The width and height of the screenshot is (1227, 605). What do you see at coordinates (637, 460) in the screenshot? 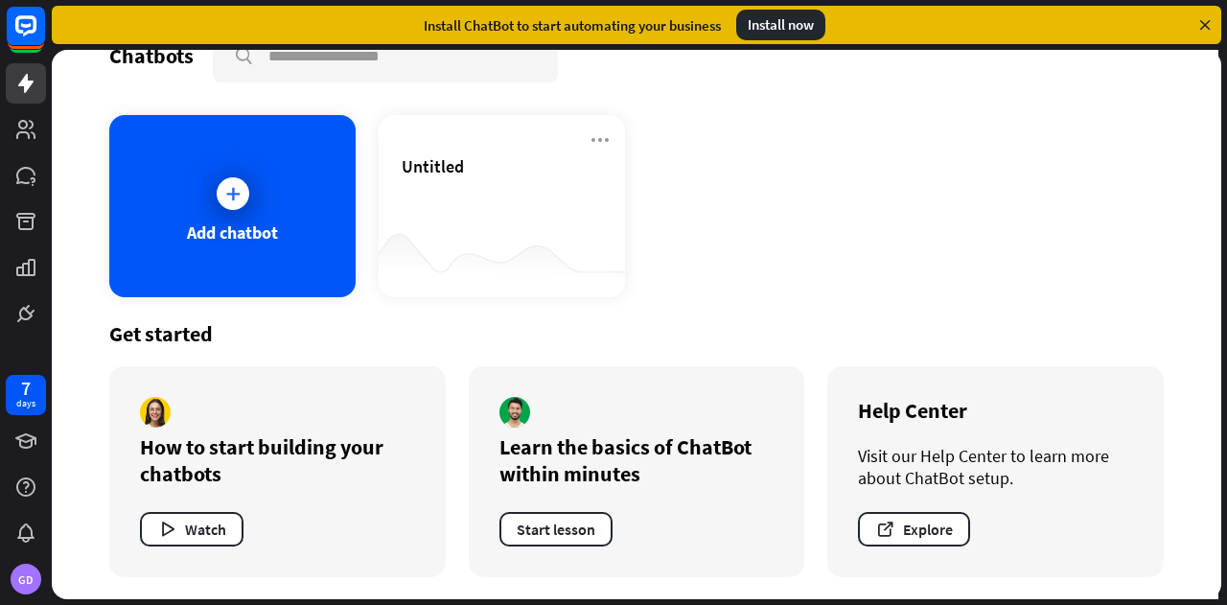
I see `div: Learn the basics of ChatBot within minutes` at bounding box center [637, 460].